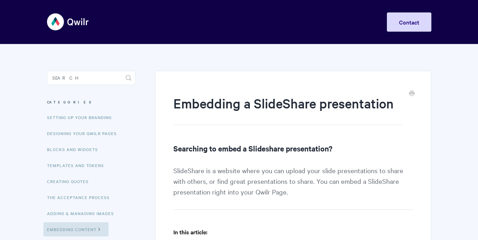 This screenshot has height=240, width=478. Describe the element at coordinates (91, 102) in the screenshot. I see `h3: Categories` at that location.